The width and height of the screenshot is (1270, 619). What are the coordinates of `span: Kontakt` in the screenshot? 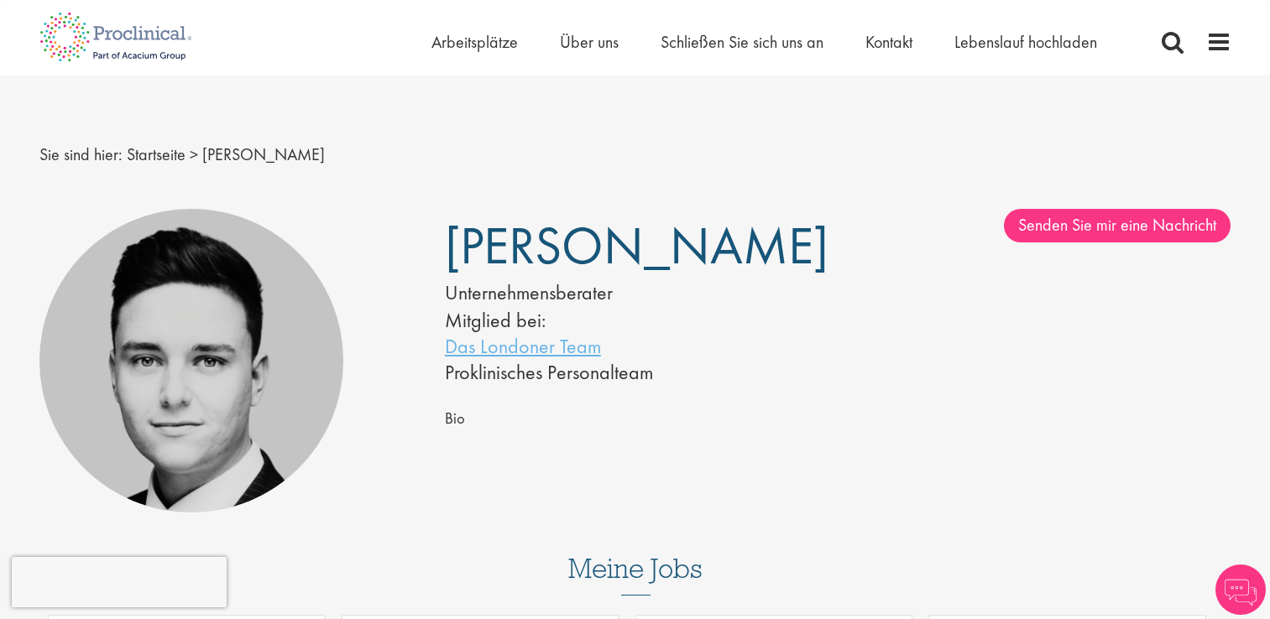 It's located at (889, 42).